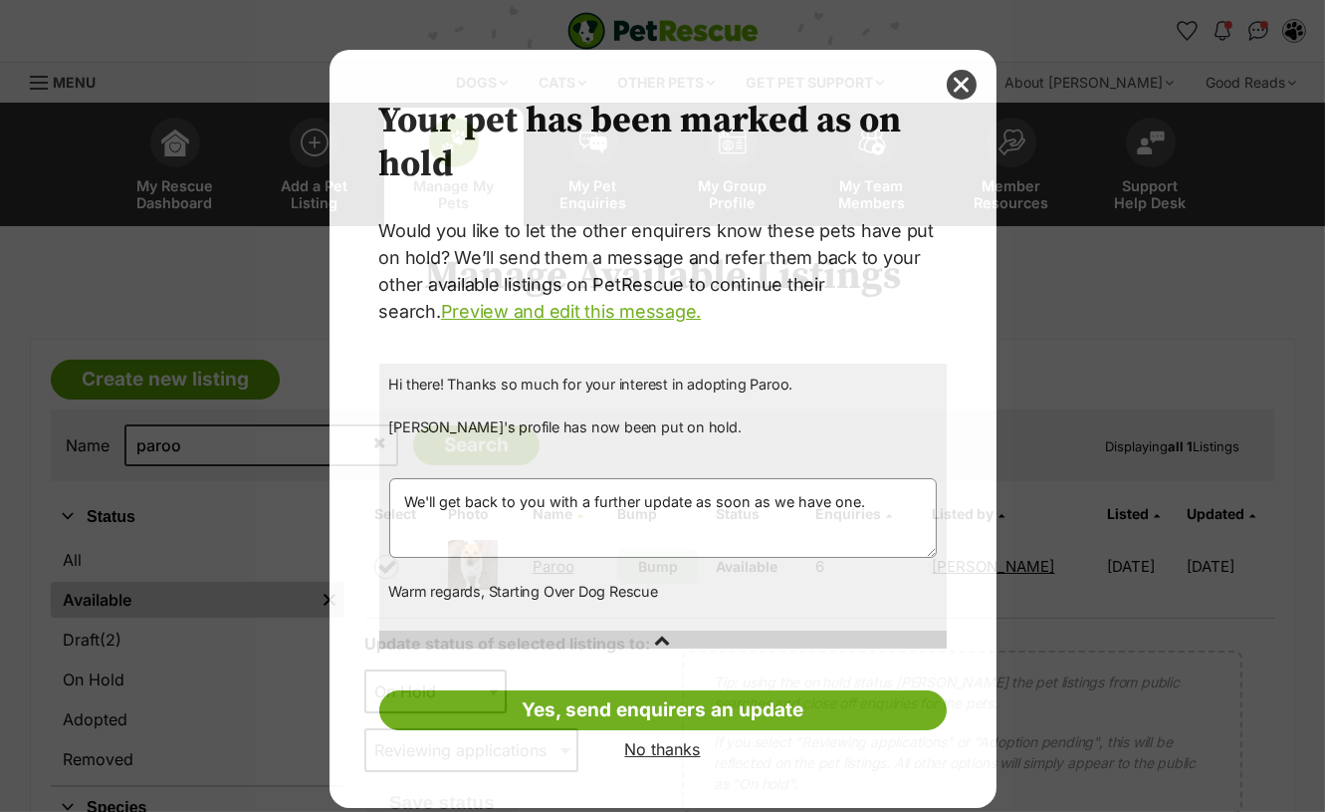 The height and width of the screenshot is (812, 1325). Describe the element at coordinates (663, 749) in the screenshot. I see `a: No thanks` at that location.